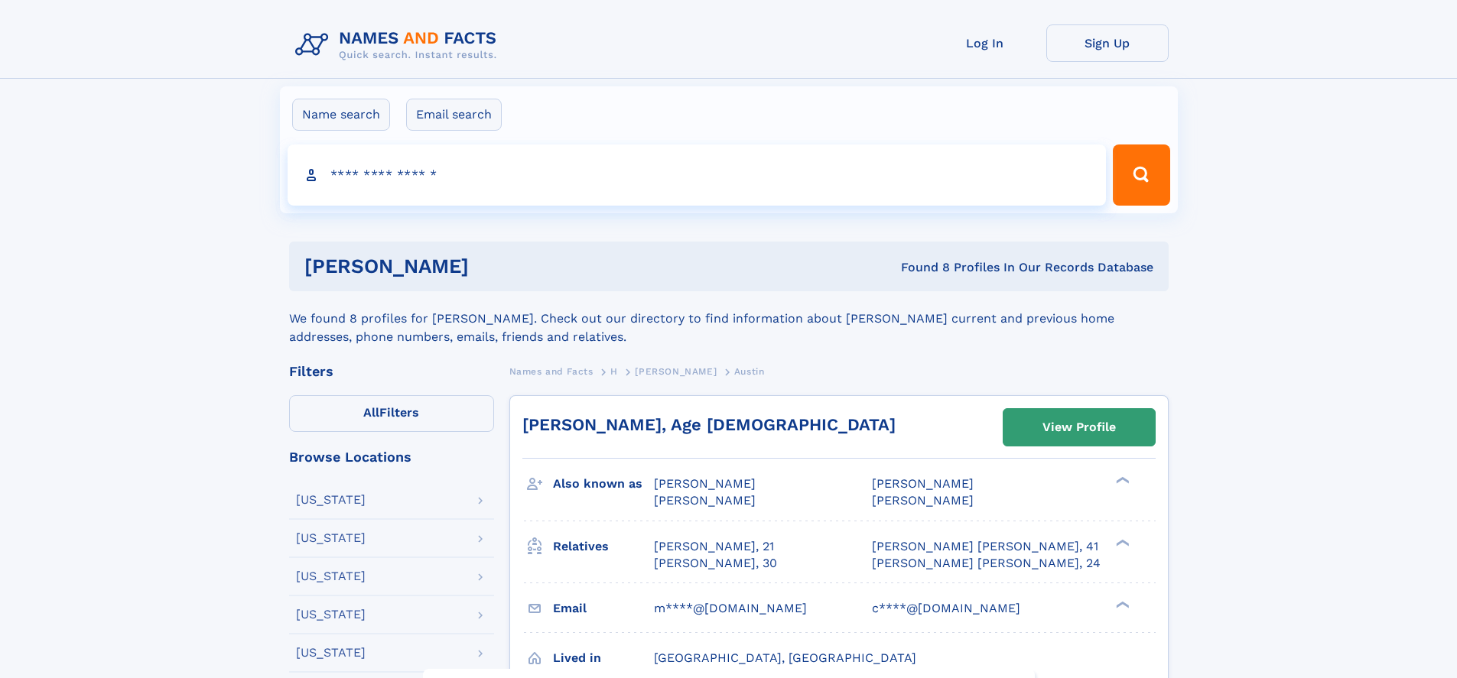  What do you see at coordinates (749, 372) in the screenshot?
I see `span: Austin` at bounding box center [749, 372].